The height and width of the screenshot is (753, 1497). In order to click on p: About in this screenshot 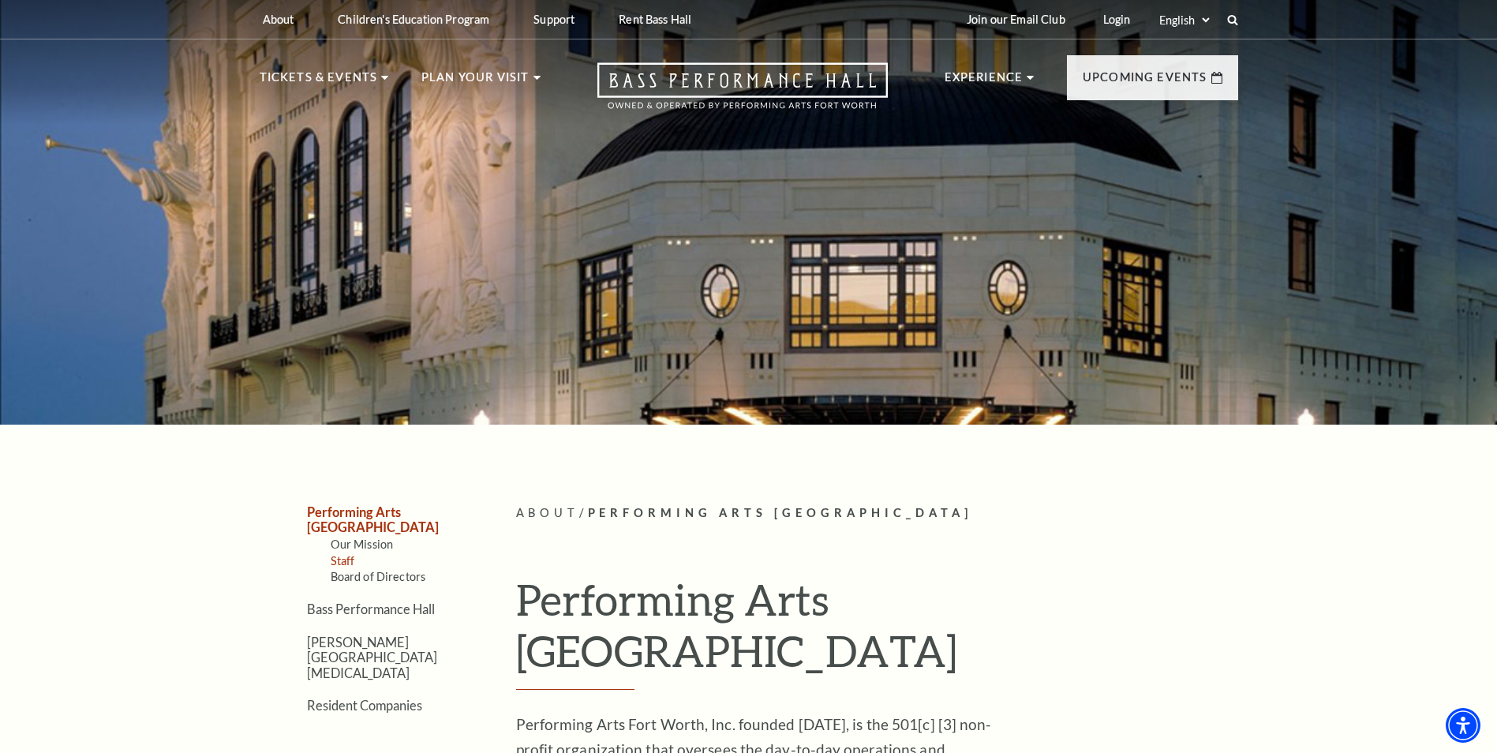, I will do `click(279, 19)`.